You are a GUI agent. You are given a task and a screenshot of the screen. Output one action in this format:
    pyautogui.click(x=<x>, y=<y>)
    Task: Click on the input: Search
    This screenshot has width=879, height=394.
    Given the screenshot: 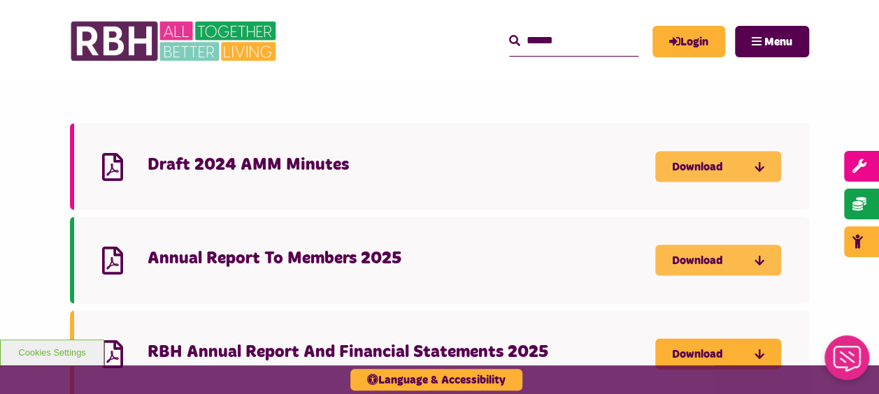 What is the action you would take?
    pyautogui.click(x=573, y=41)
    